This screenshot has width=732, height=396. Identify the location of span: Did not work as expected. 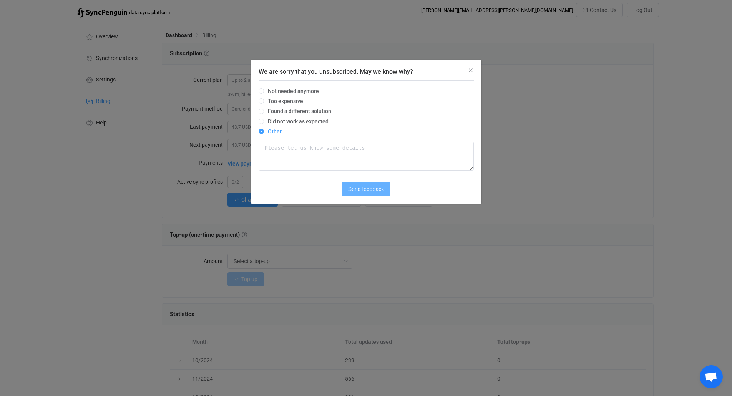
(296, 121).